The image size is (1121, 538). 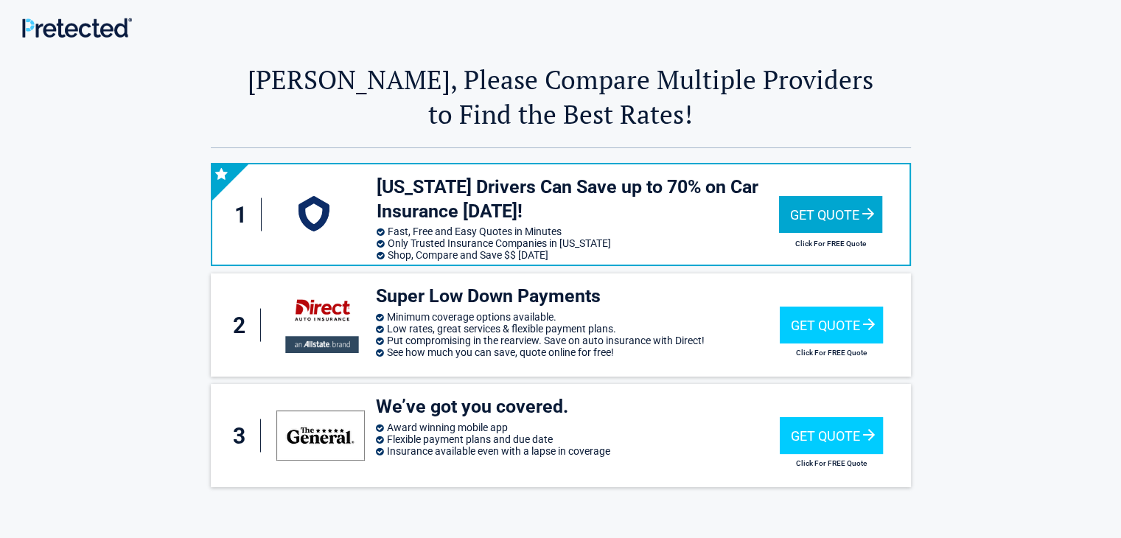 I want to click on h3: Super Low Down Payments, so click(x=578, y=296).